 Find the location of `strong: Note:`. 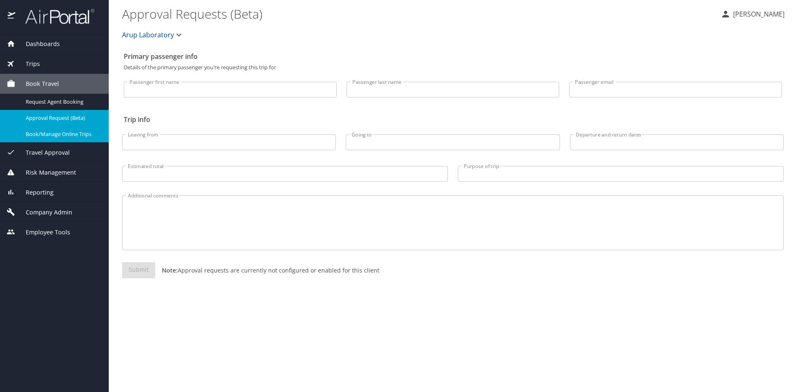

strong: Note: is located at coordinates (170, 270).